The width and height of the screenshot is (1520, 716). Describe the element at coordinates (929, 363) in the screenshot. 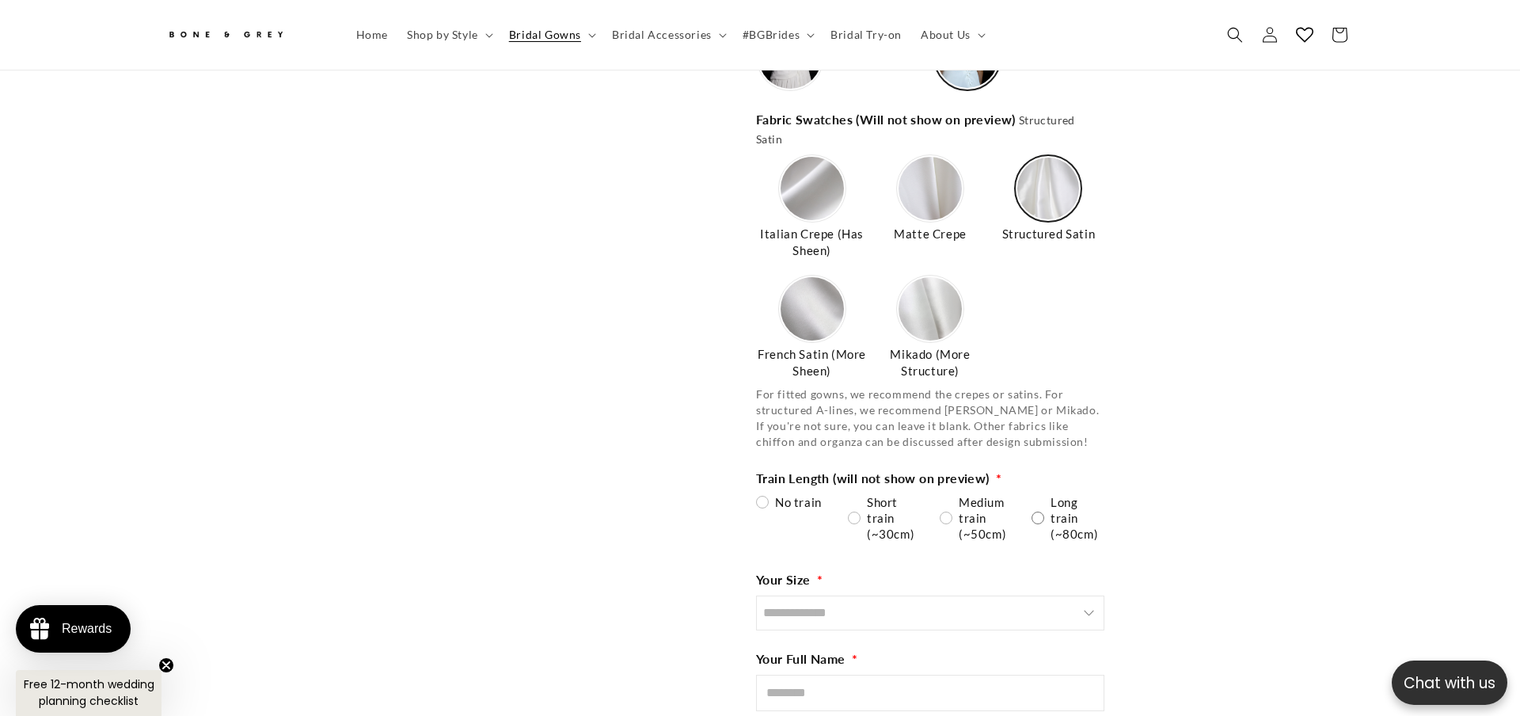

I see `span: Mikado (More Structure)` at that location.